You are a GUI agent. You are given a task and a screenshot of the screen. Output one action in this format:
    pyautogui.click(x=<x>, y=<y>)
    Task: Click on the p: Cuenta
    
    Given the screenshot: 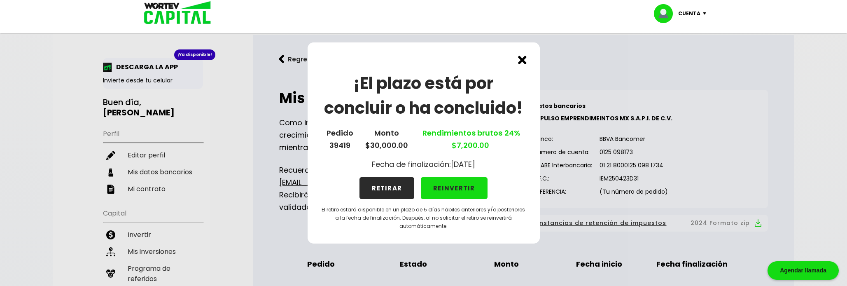 What is the action you would take?
    pyautogui.click(x=689, y=14)
    